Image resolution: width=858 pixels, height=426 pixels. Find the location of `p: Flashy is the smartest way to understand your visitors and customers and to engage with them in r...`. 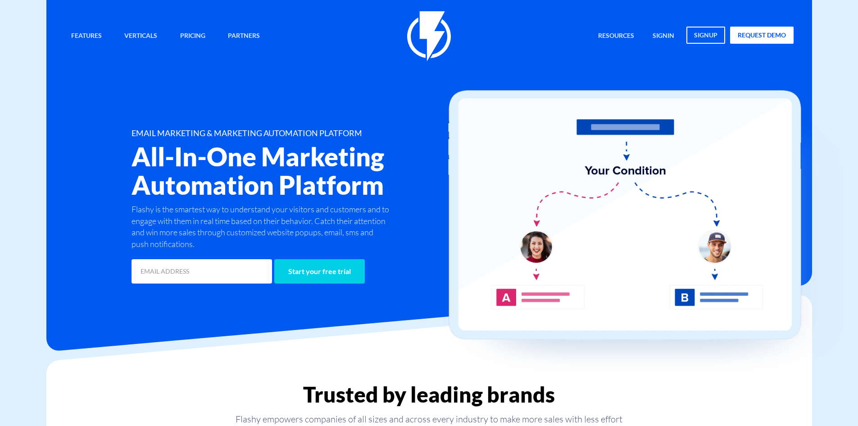

p: Flashy is the smartest way to understand your visitors and customers and to engage with them in r... is located at coordinates (262, 226).